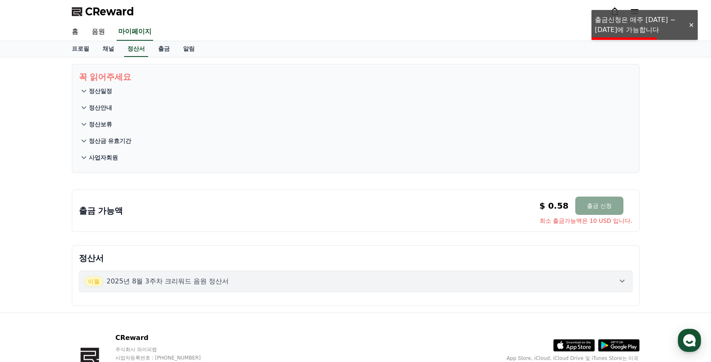 The image size is (711, 362). What do you see at coordinates (81, 279) in the screenshot?
I see `span: 대화` at bounding box center [81, 279].